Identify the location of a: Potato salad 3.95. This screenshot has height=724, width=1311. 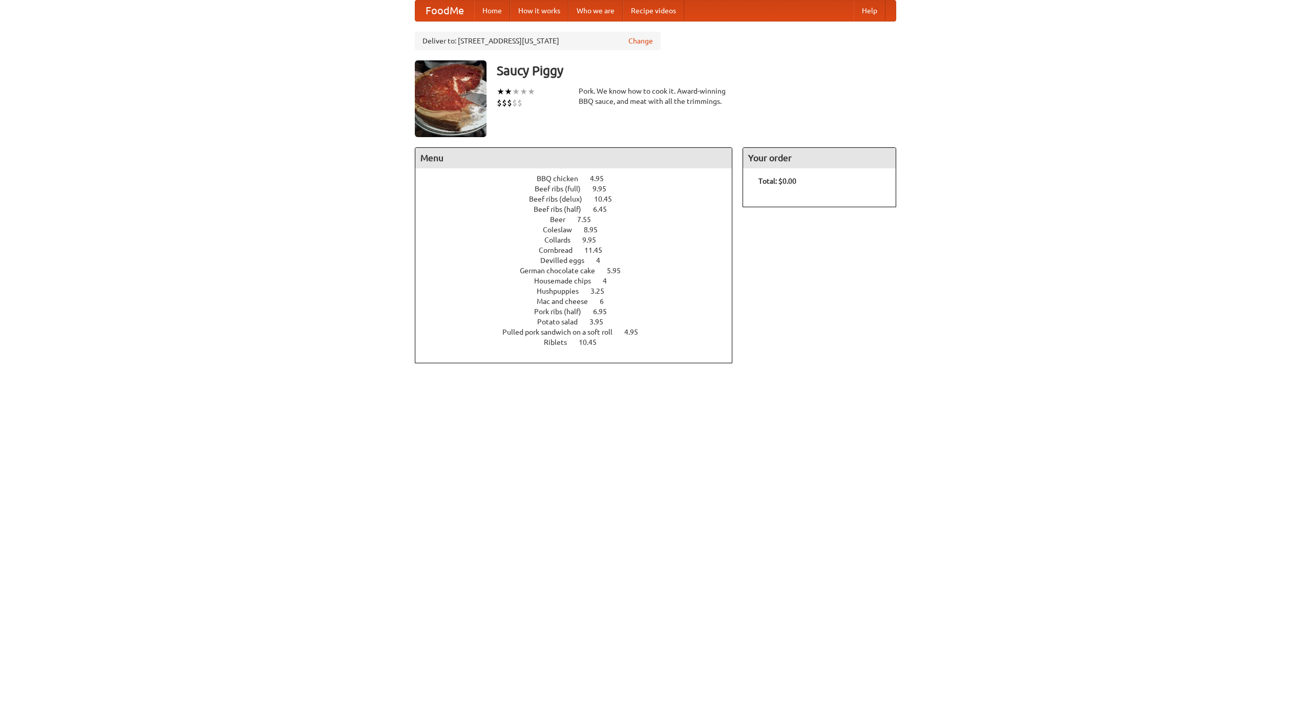
(580, 322).